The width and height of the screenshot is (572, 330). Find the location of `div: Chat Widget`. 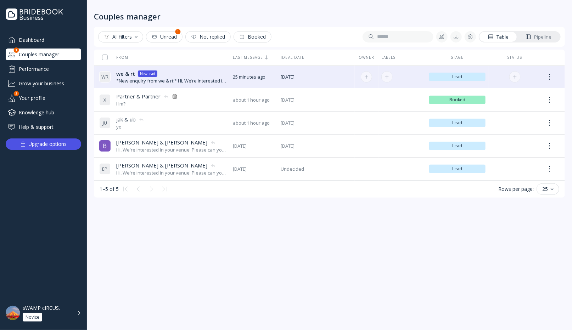

div: Chat Widget is located at coordinates (554, 313).